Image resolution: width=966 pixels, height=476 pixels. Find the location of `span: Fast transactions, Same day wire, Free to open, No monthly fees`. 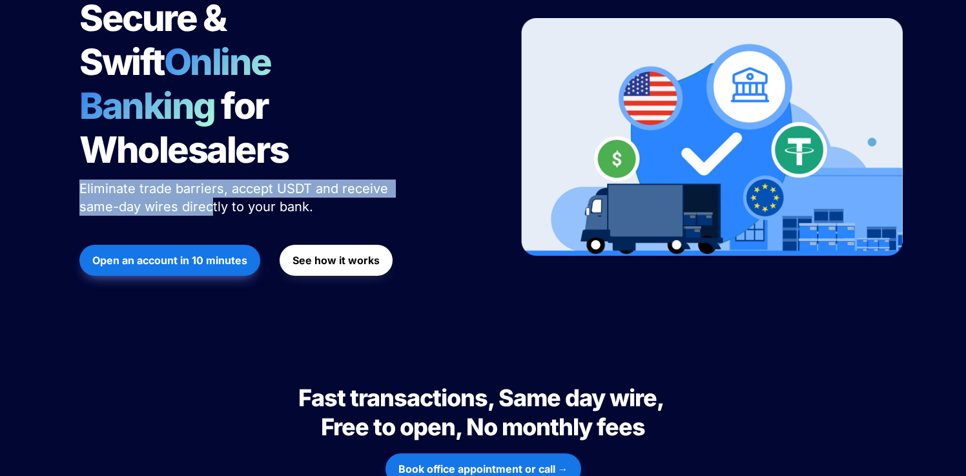

span: Fast transactions, Same day wire, Free to open, No monthly fees is located at coordinates (483, 412).